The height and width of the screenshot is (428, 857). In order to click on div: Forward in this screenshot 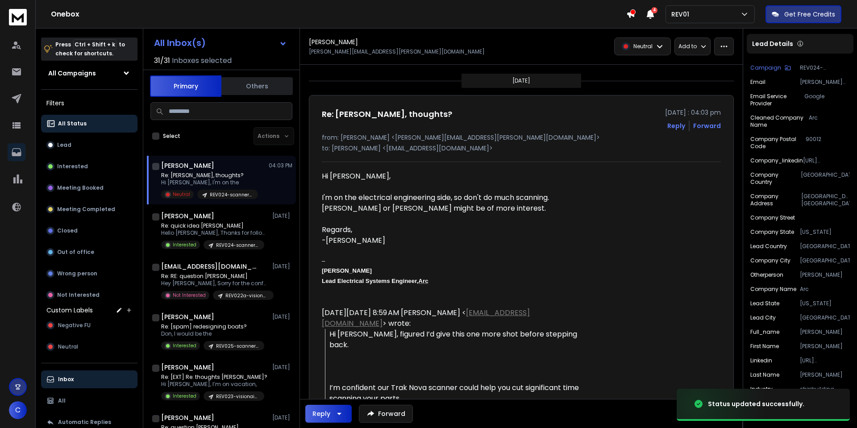, I will do `click(707, 126)`.